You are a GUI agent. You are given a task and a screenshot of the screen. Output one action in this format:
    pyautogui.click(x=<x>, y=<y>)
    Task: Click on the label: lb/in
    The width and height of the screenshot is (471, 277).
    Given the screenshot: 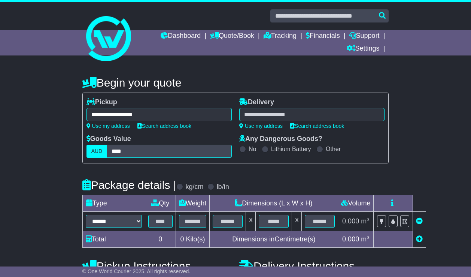 What is the action you would take?
    pyautogui.click(x=223, y=187)
    